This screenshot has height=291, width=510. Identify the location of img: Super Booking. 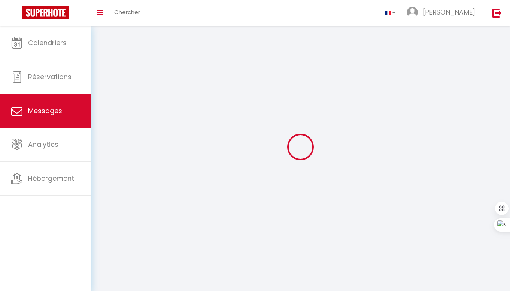
(45, 12).